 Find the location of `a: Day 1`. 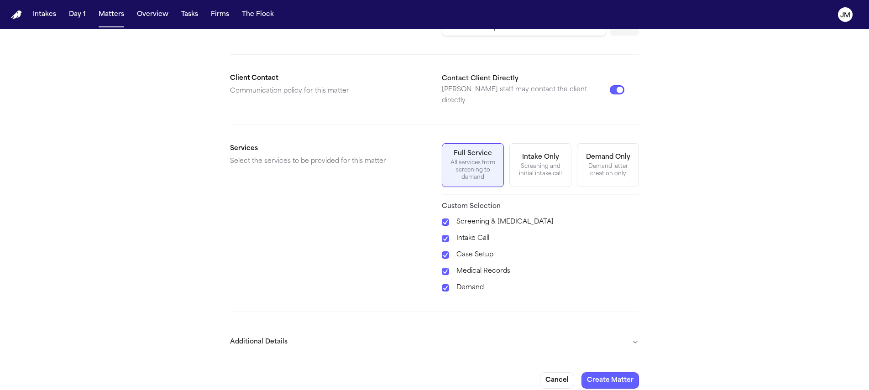

a: Day 1 is located at coordinates (77, 15).